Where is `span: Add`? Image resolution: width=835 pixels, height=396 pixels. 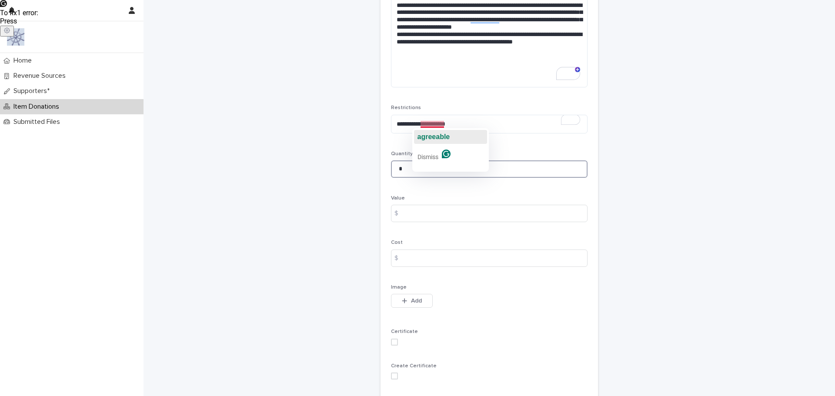 span: Add is located at coordinates (416, 301).